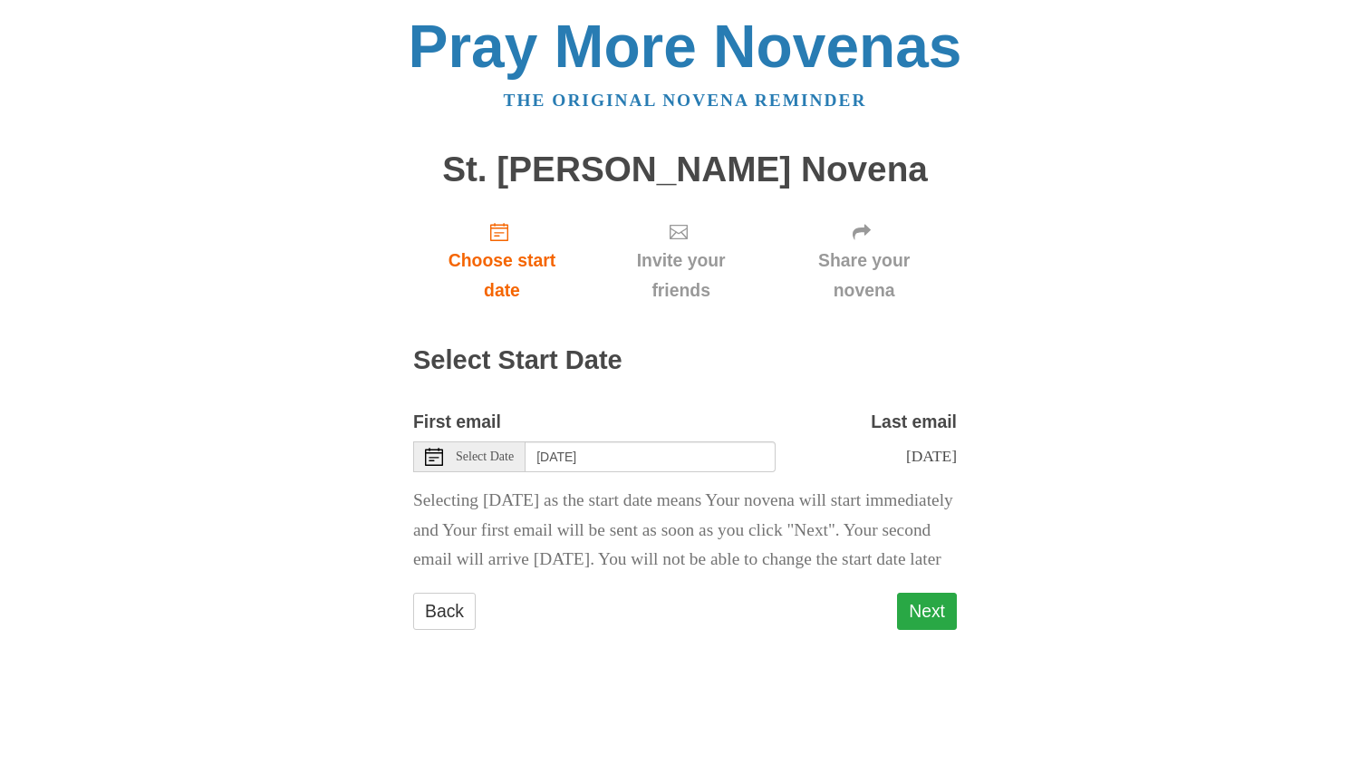 The width and height of the screenshot is (1370, 784). Describe the element at coordinates (927, 611) in the screenshot. I see `button: Next` at that location.